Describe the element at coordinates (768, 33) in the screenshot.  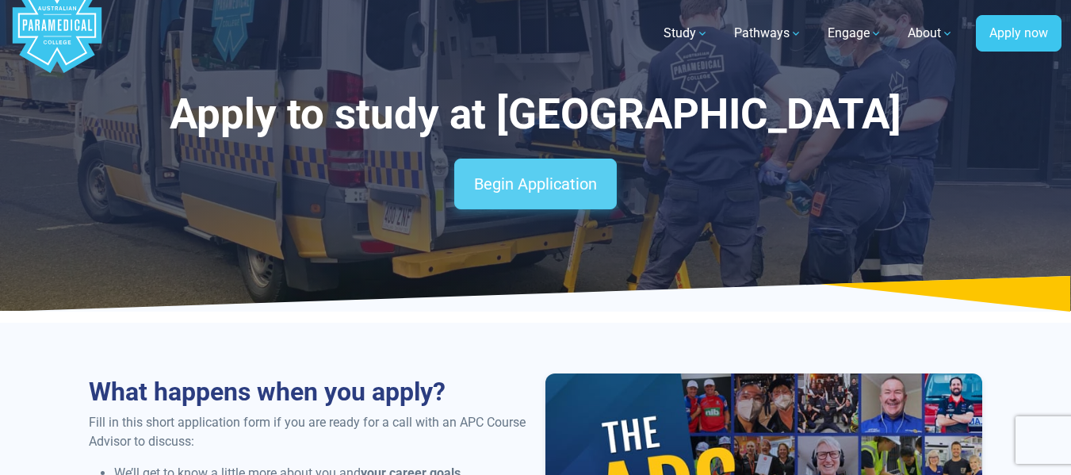
I see `a: Pathways` at that location.